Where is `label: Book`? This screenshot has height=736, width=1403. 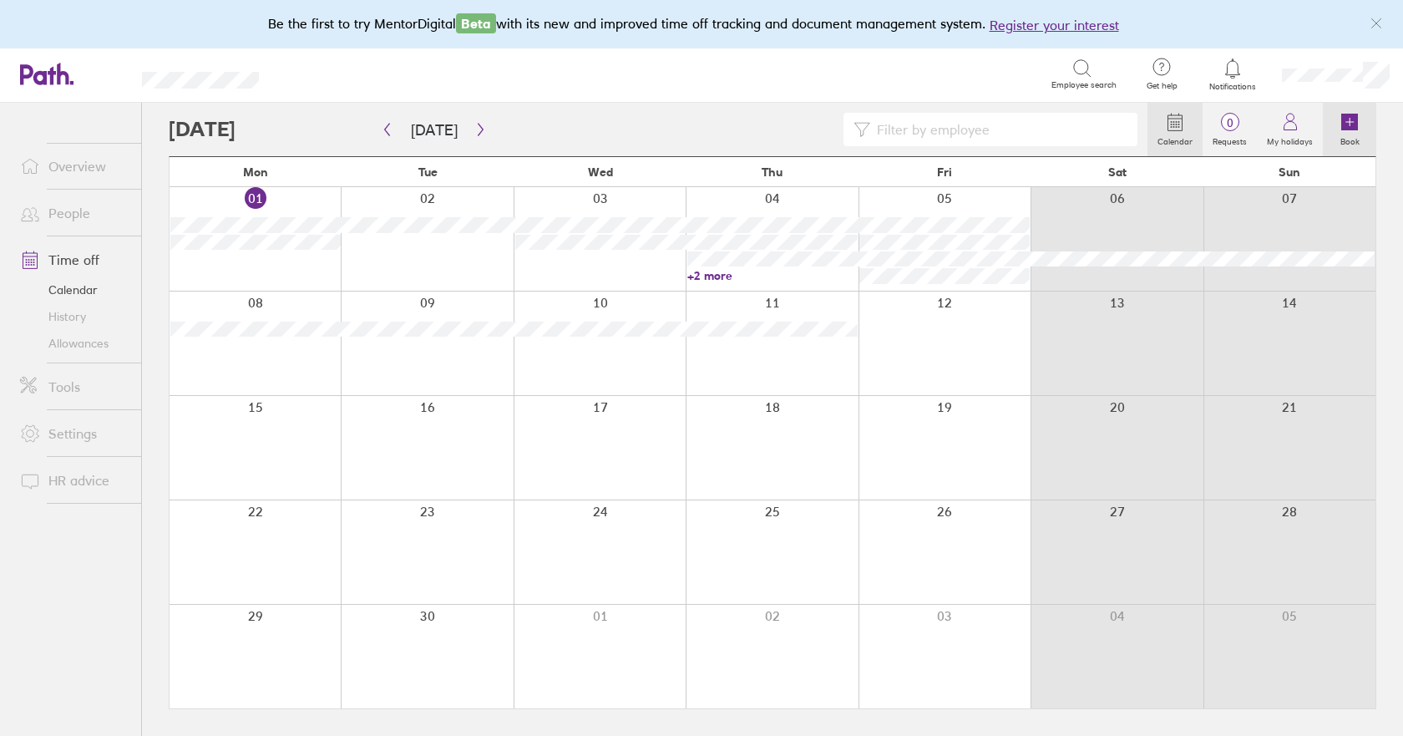
label: Book is located at coordinates (1350, 139).